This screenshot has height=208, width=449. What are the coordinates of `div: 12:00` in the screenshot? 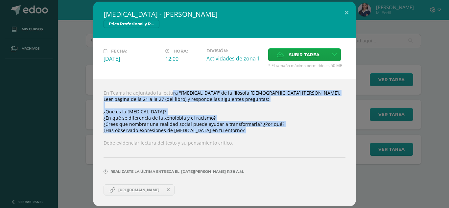 It's located at (183, 59).